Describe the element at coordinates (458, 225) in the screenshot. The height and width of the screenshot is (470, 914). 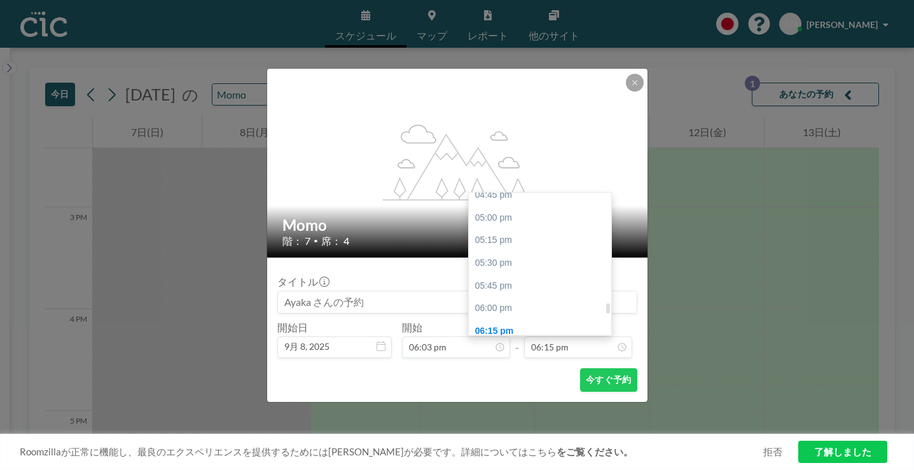
I see `h2: Momo` at that location.